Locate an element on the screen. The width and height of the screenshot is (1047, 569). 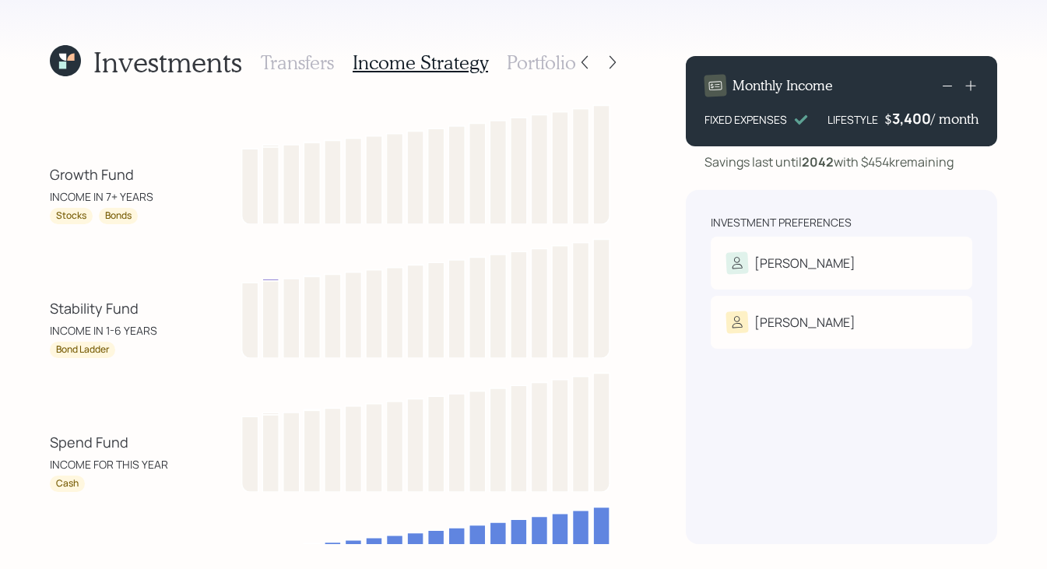
div: Cash is located at coordinates (67, 483).